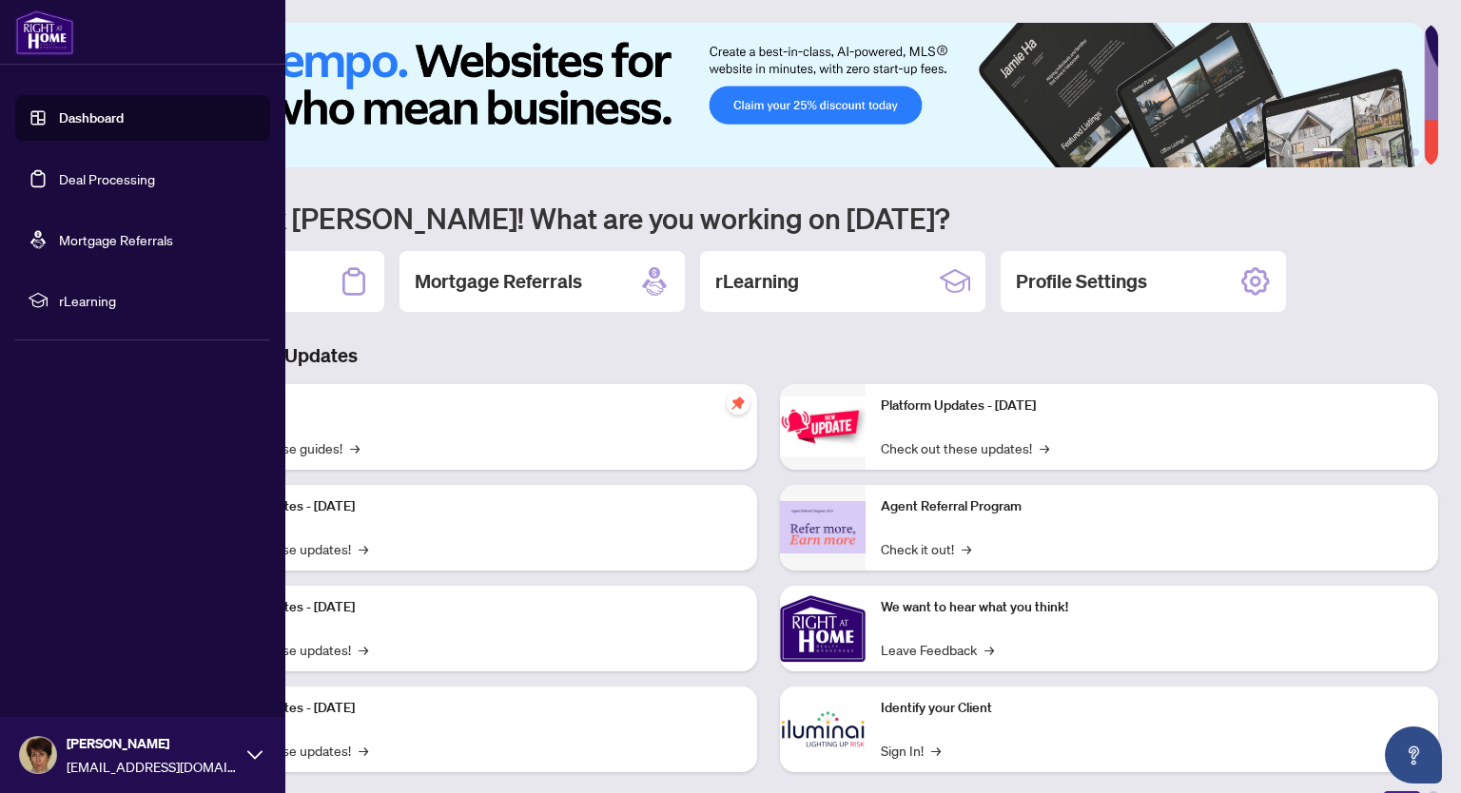  I want to click on a: Check it out!→, so click(925, 549).